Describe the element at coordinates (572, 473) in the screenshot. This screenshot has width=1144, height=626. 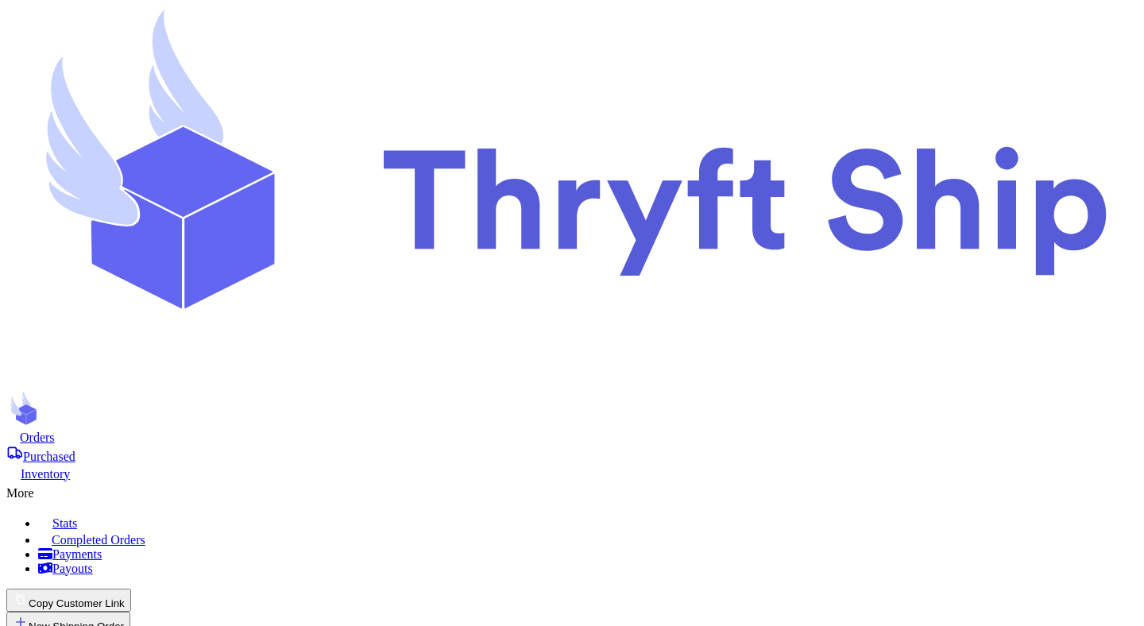
I see `a: Inventory` at that location.